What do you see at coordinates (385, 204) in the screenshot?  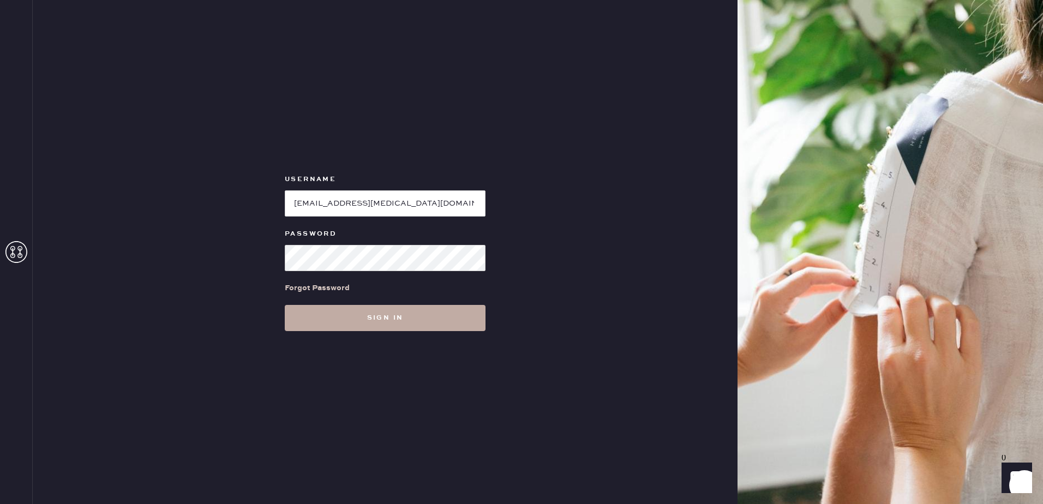 I see `input: e.g. john@doe.com` at bounding box center [385, 204].